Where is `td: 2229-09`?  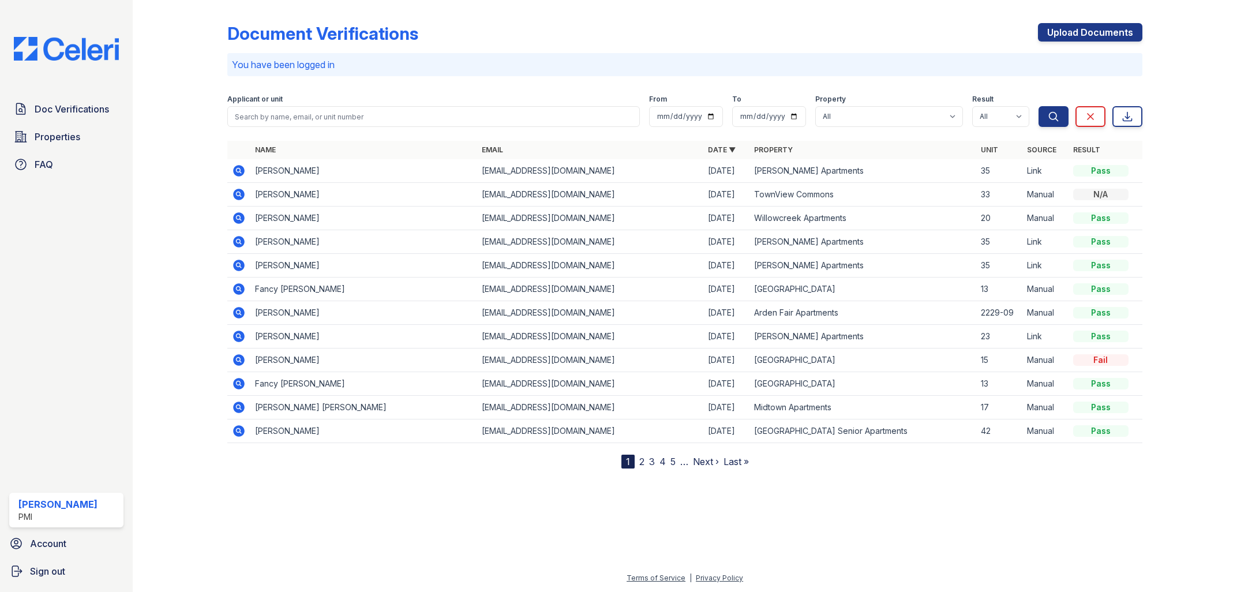 td: 2229-09 is located at coordinates (999, 313).